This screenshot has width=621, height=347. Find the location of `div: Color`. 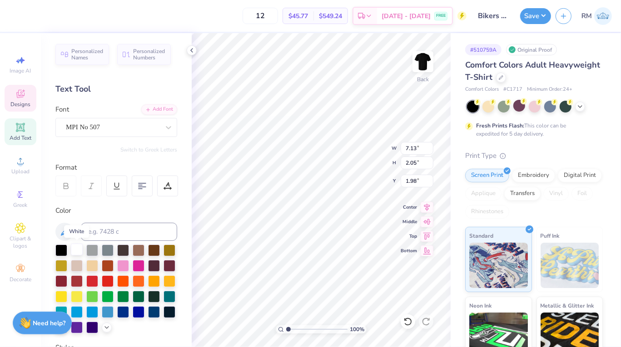

div: Color is located at coordinates (116, 211).